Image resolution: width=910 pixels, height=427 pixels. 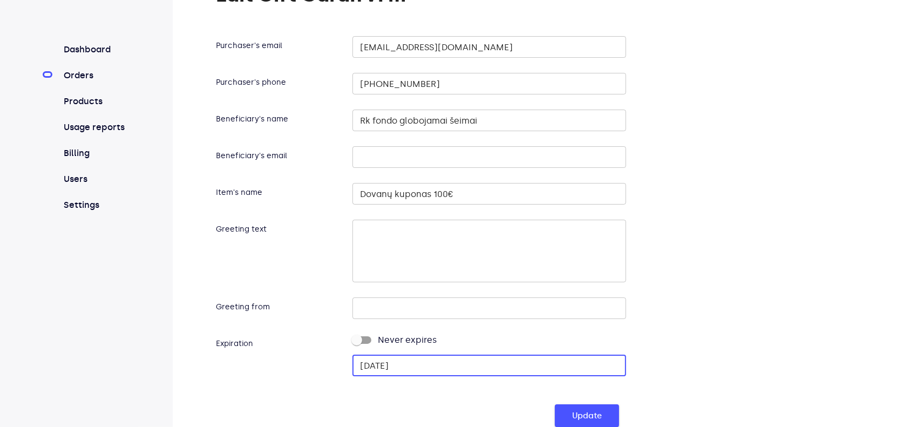 What do you see at coordinates (243, 307) in the screenshot?
I see `label: Greeting from` at bounding box center [243, 307].